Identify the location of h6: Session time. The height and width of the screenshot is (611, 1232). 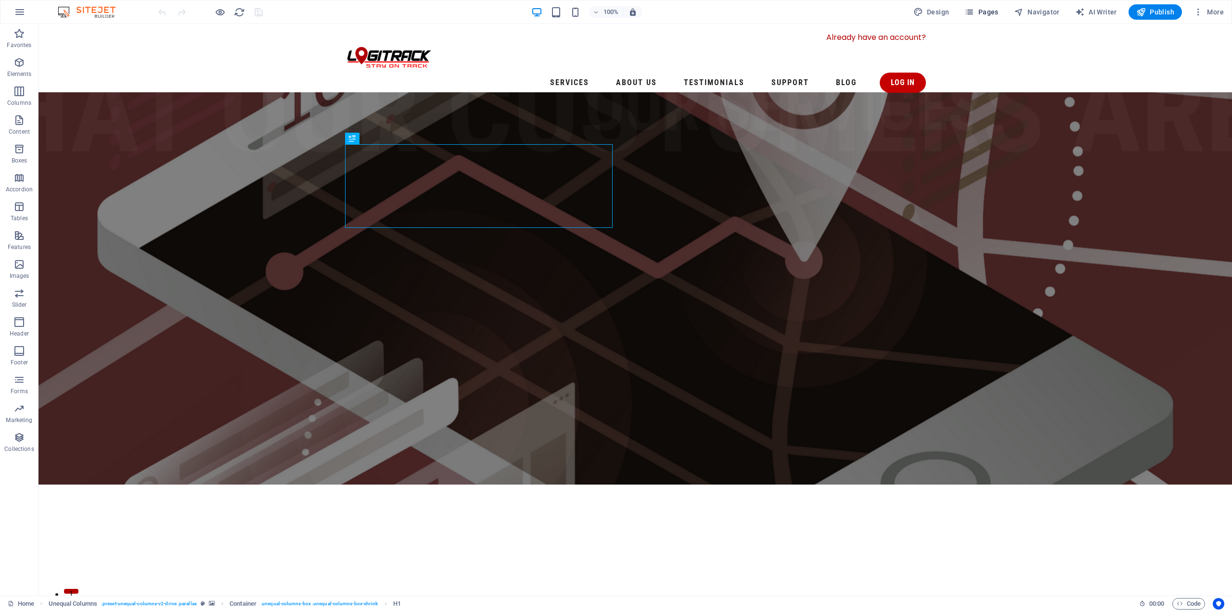
(1151, 604).